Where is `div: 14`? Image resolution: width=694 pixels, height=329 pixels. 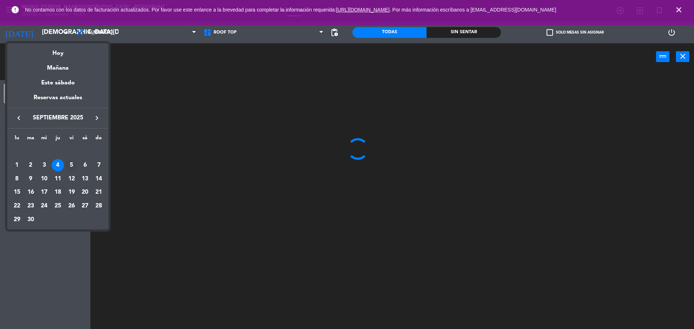
div: 14 is located at coordinates (99, 179).